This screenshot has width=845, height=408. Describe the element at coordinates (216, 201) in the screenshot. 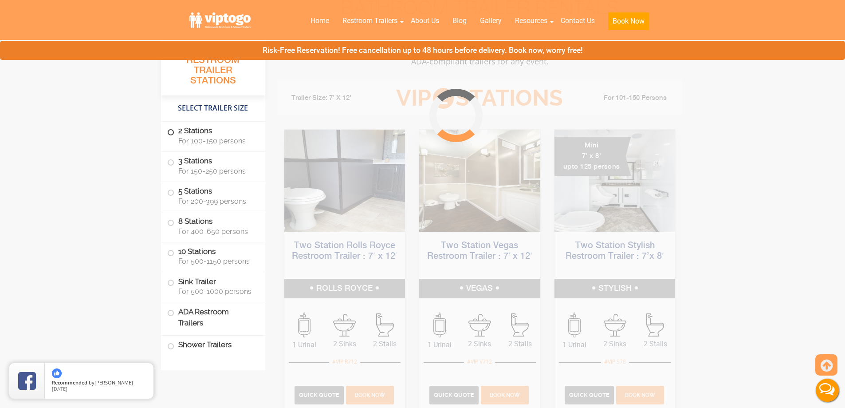

I see `span: For 200-399 persons` at that location.